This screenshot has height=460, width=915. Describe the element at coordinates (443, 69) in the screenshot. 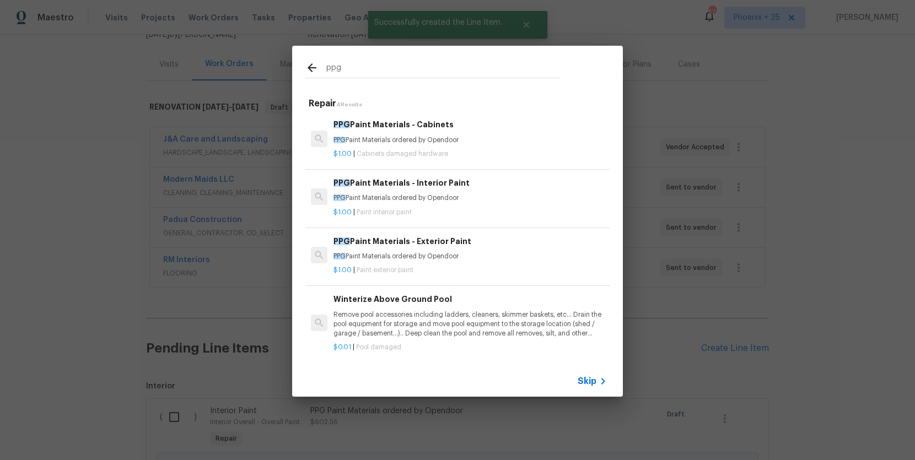

I see `input: Search issues or repairs` at that location.